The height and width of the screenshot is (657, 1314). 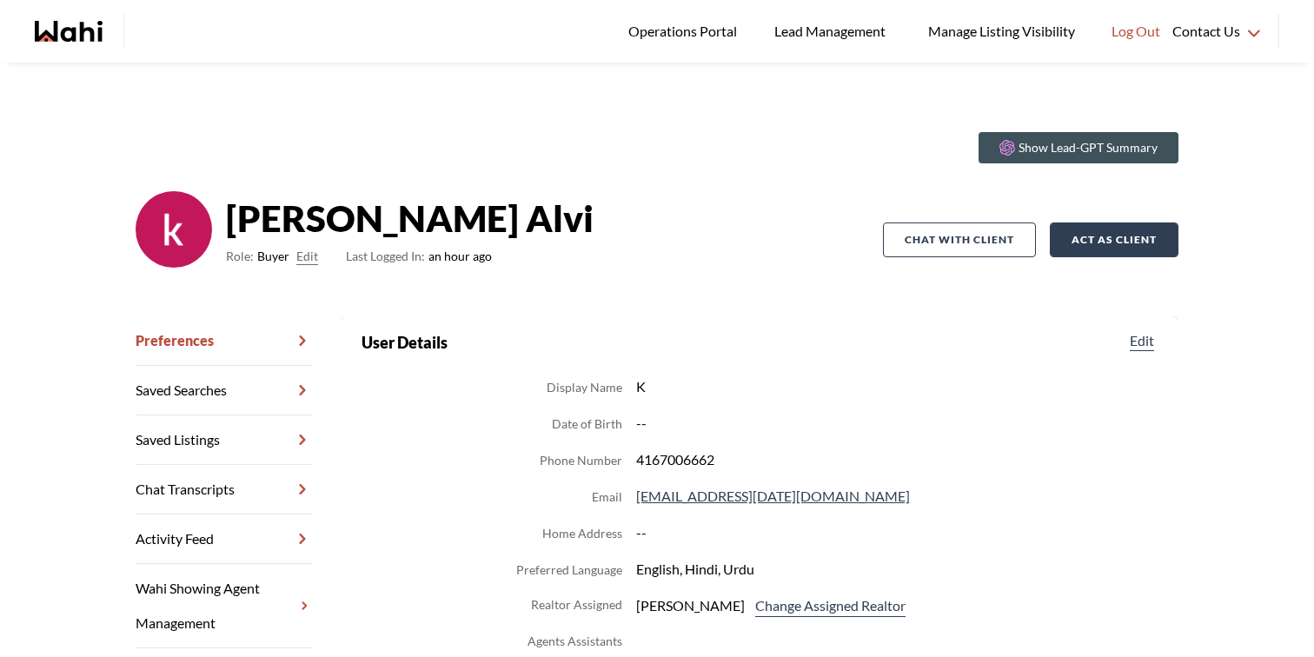 What do you see at coordinates (224, 539) in the screenshot?
I see `a: Activity Feed` at bounding box center [224, 539].